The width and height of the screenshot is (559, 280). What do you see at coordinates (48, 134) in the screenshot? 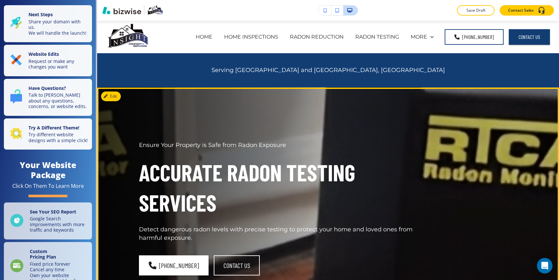
I see `button: Try A Different Theme!Try different website designs with a simple click!` at bounding box center [48, 134].